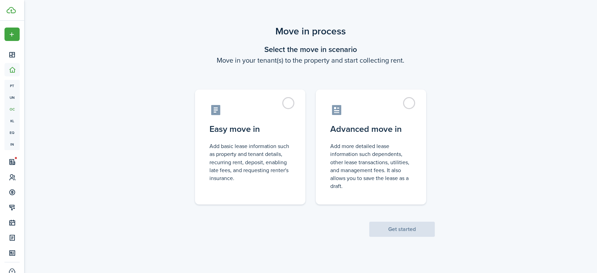 Image resolution: width=597 pixels, height=273 pixels. Describe the element at coordinates (12, 98) in the screenshot. I see `span: un` at that location.